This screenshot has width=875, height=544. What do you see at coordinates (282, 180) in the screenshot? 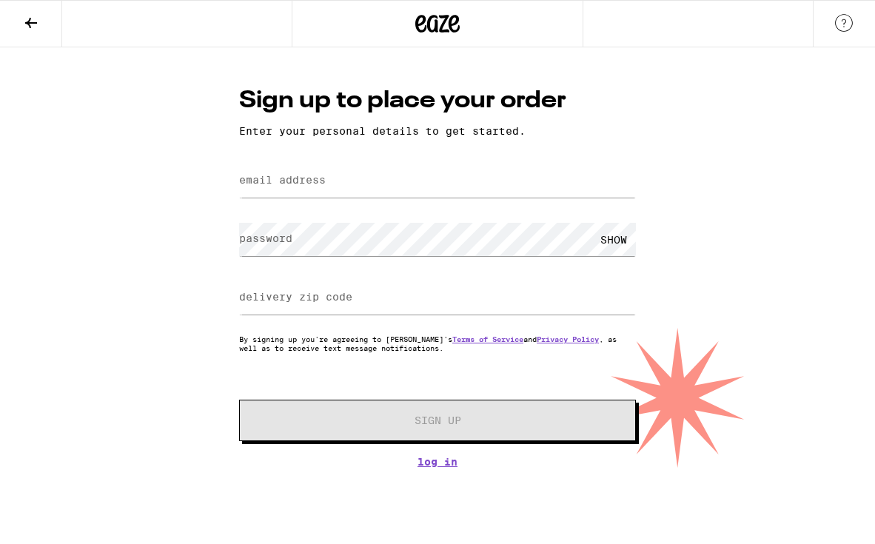
I see `label: email address` at bounding box center [282, 180].